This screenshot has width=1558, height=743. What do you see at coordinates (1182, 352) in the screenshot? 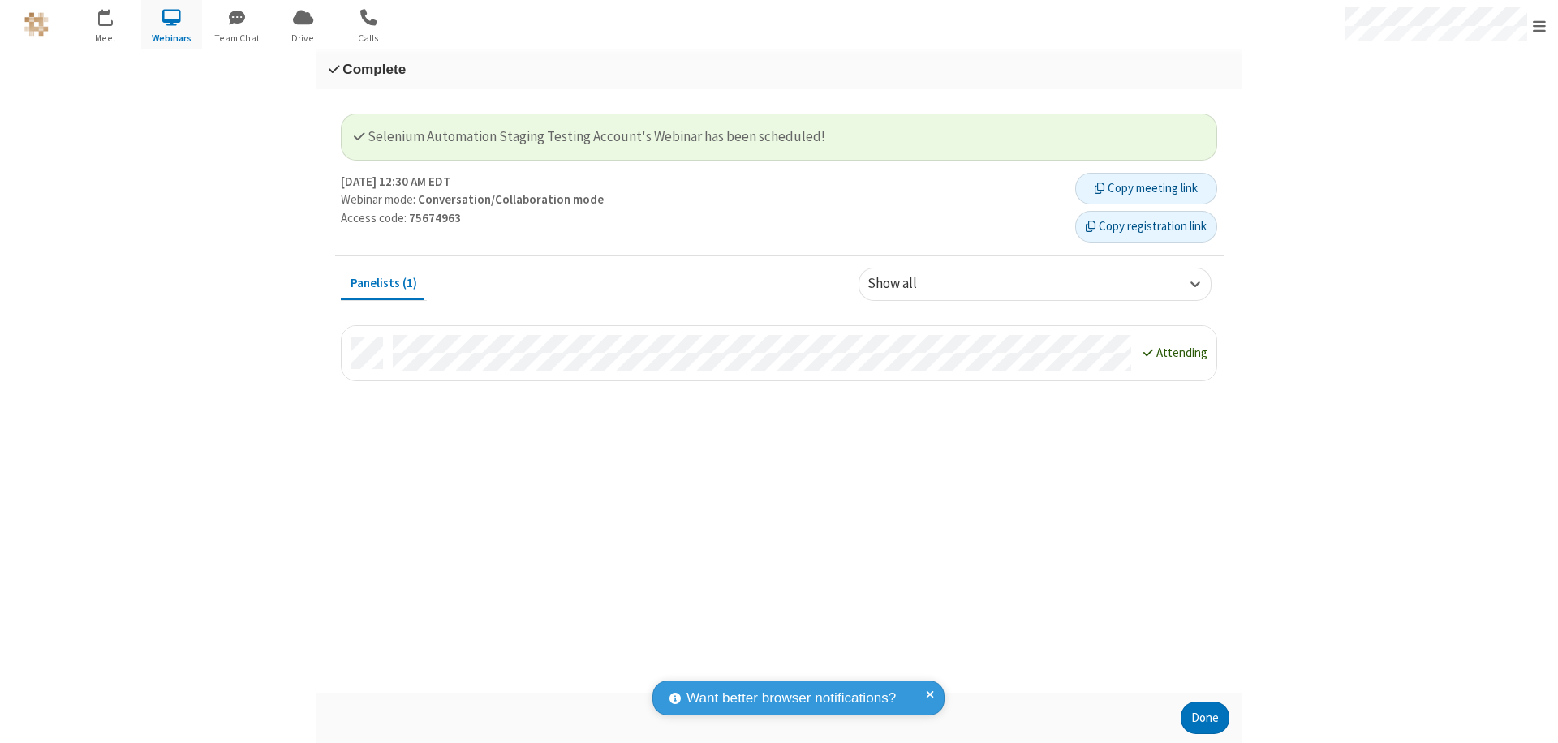
I see `span: Attending` at bounding box center [1182, 352].